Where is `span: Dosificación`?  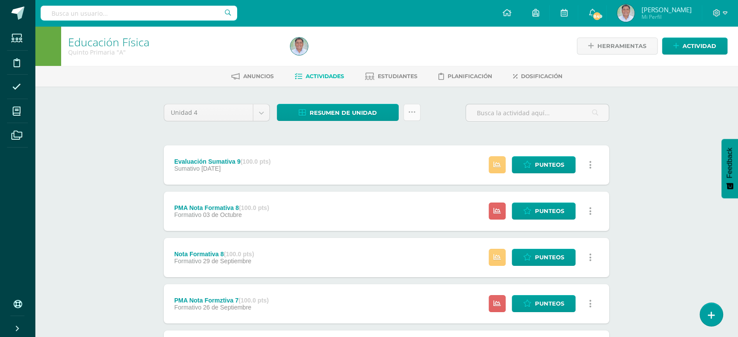
span: Dosificación is located at coordinates (541, 76).